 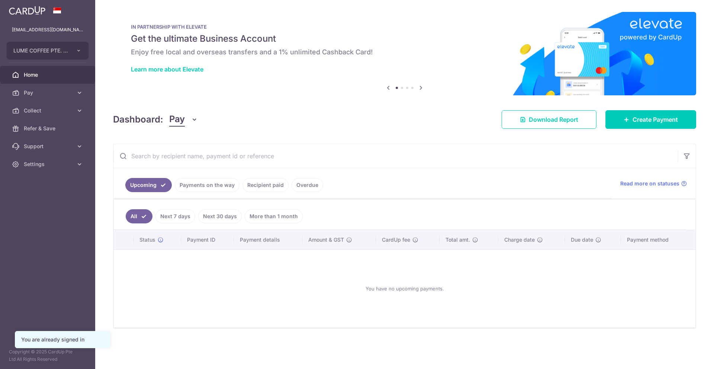 What do you see at coordinates (183, 119) in the screenshot?
I see `button: Pay` at bounding box center [183, 119].